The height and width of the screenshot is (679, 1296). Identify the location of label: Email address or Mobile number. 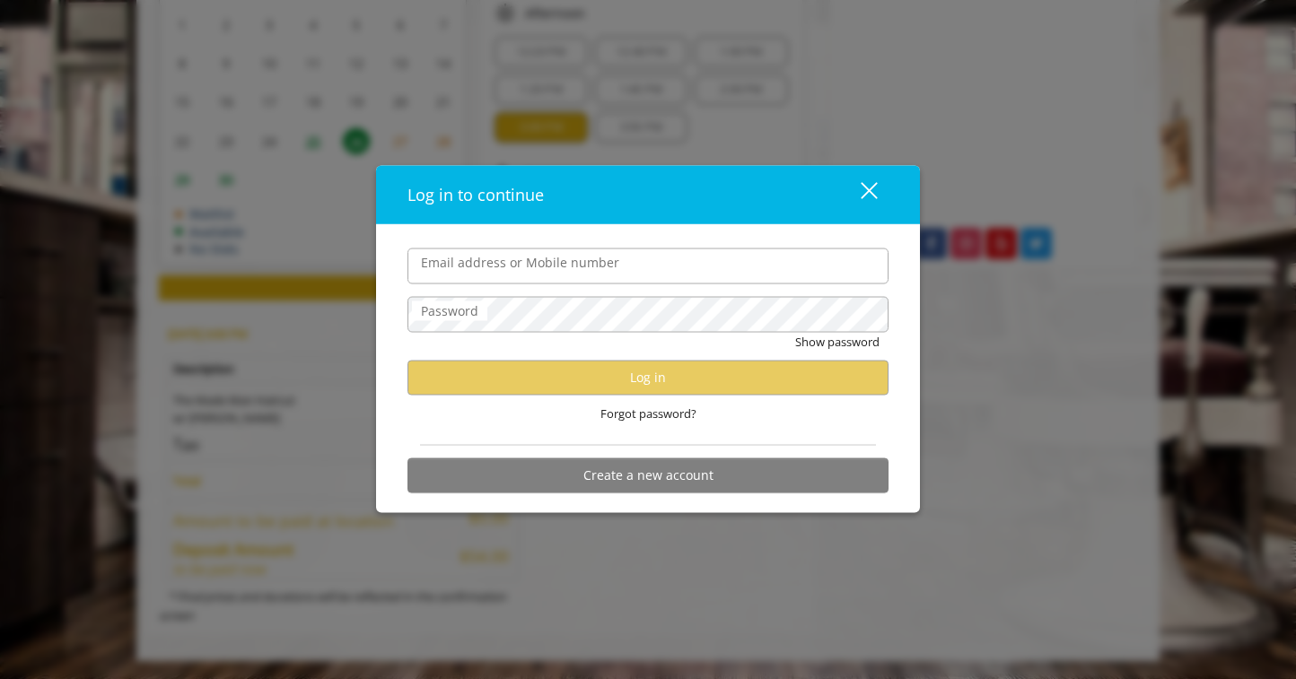
(519, 263).